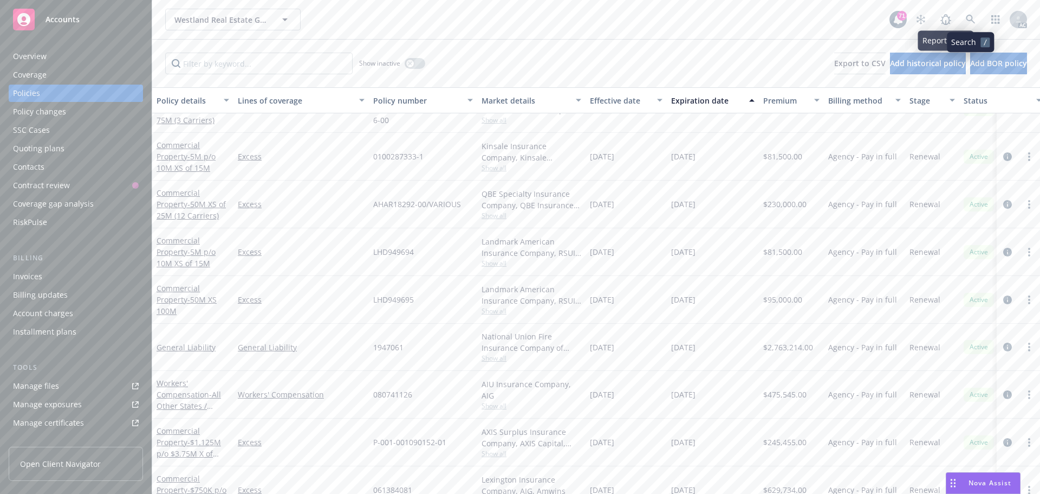 The height and width of the screenshot is (494, 1040). What do you see at coordinates (76, 367) in the screenshot?
I see `div: Tools` at bounding box center [76, 367].